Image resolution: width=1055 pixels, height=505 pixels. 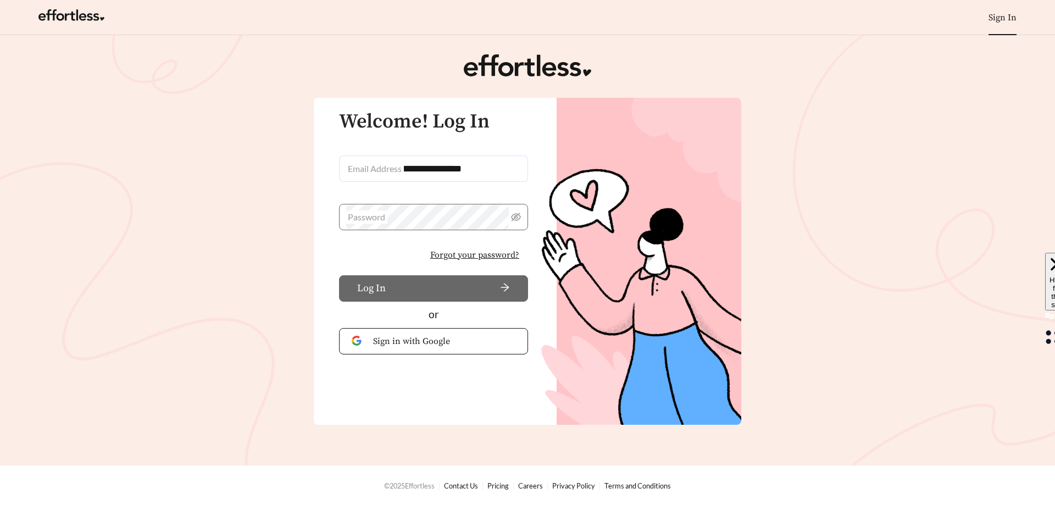 I want to click on span: Sign in with Google, so click(x=444, y=341).